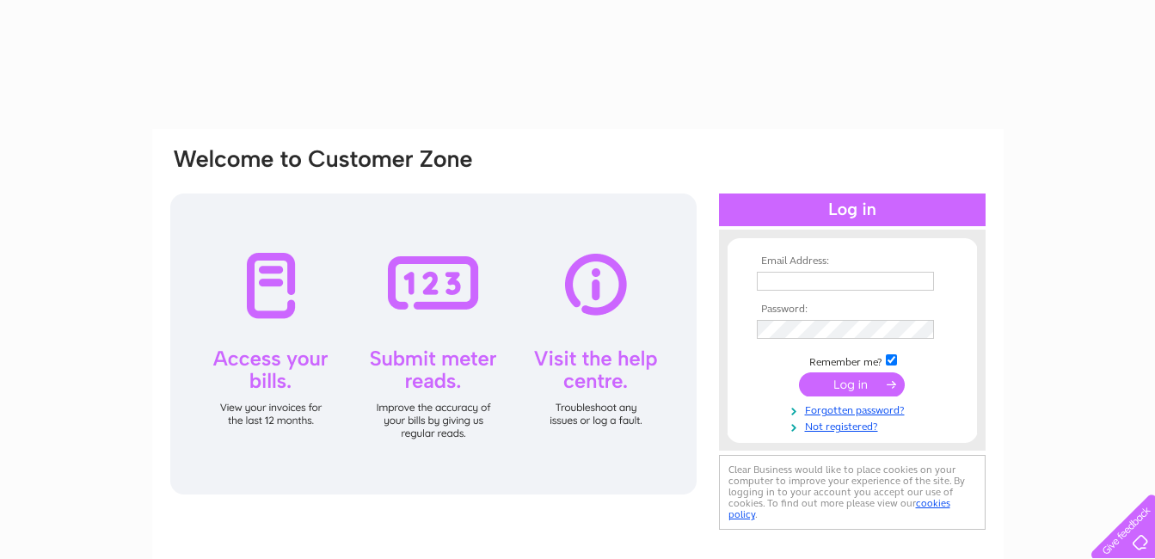 Image resolution: width=1155 pixels, height=559 pixels. What do you see at coordinates (854, 425) in the screenshot?
I see `a: Not registered?` at bounding box center [854, 425].